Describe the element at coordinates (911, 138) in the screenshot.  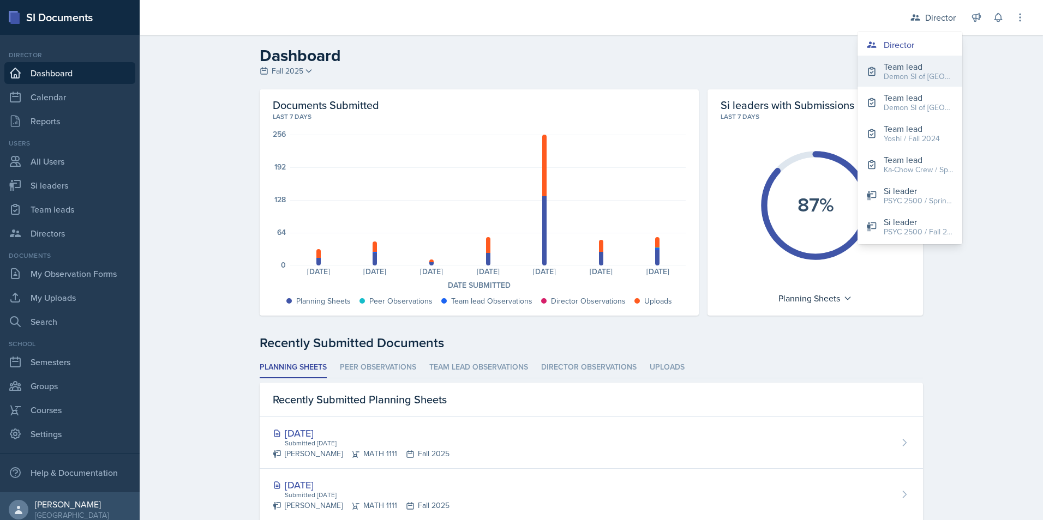
I see `div: Yoshi / Fall 2024` at that location.